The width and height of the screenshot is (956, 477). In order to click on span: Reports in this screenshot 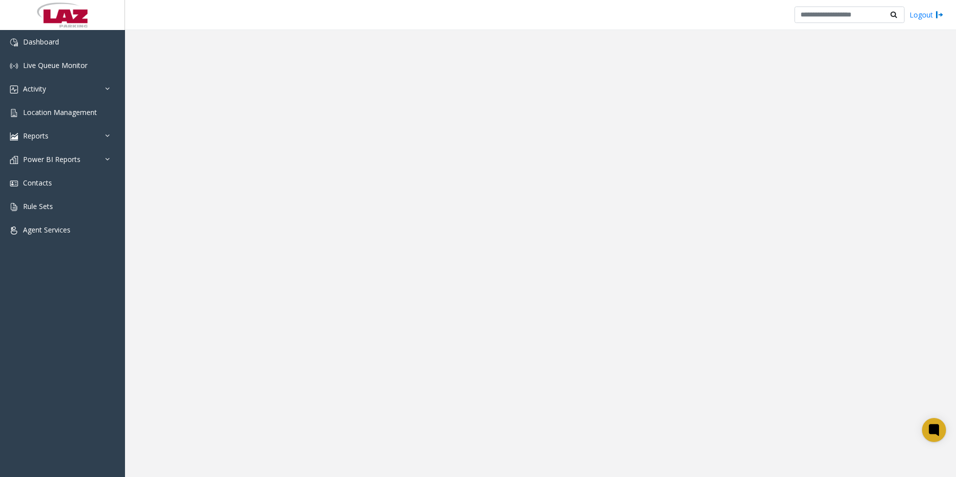, I will do `click(35, 135)`.